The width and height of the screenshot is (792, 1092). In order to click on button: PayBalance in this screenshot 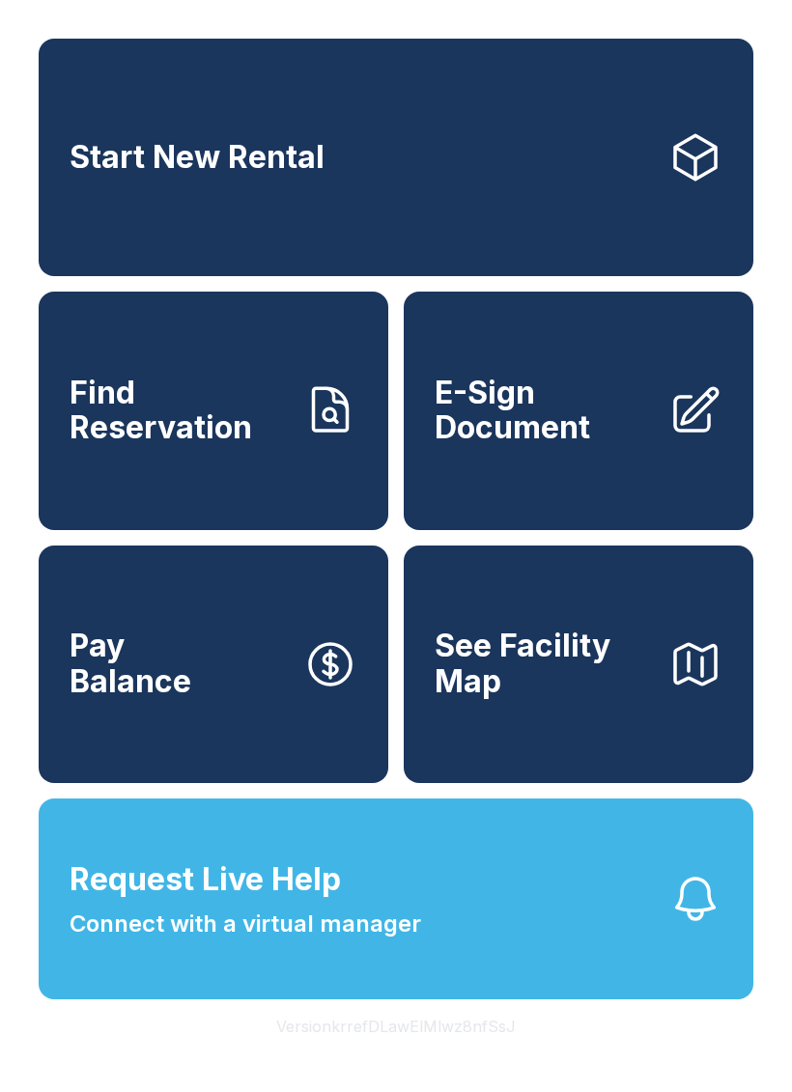, I will do `click(213, 664)`.